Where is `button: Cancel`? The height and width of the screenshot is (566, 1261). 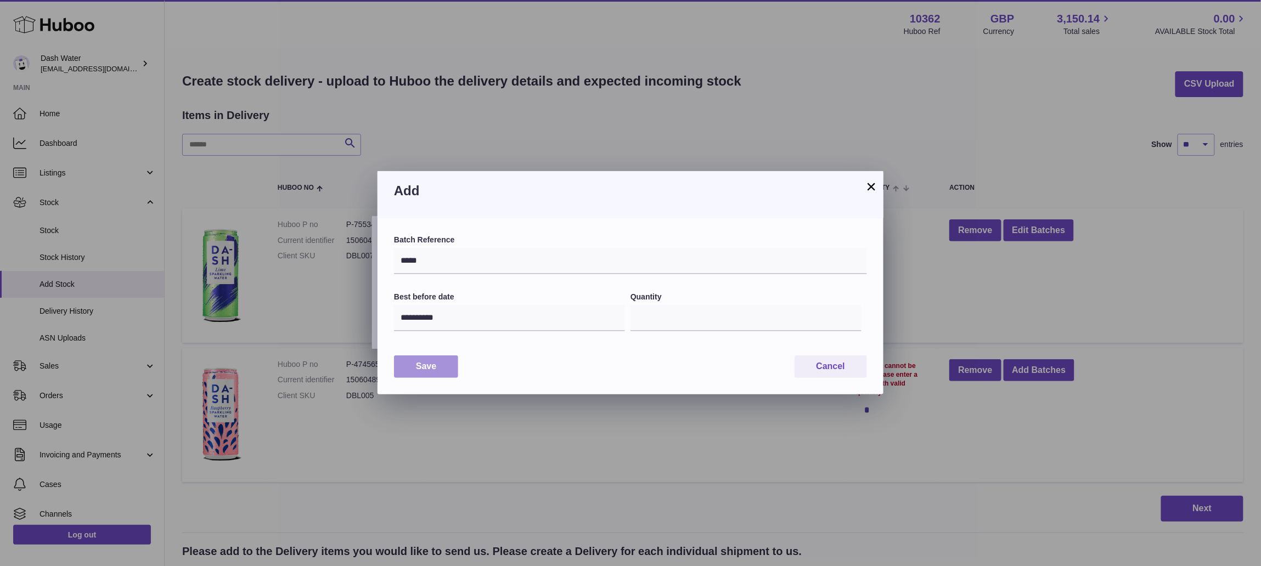 button: Cancel is located at coordinates (831, 367).